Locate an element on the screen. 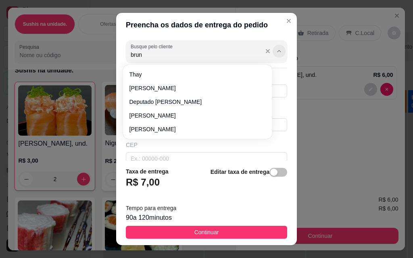  button: Close is located at coordinates (288, 21).